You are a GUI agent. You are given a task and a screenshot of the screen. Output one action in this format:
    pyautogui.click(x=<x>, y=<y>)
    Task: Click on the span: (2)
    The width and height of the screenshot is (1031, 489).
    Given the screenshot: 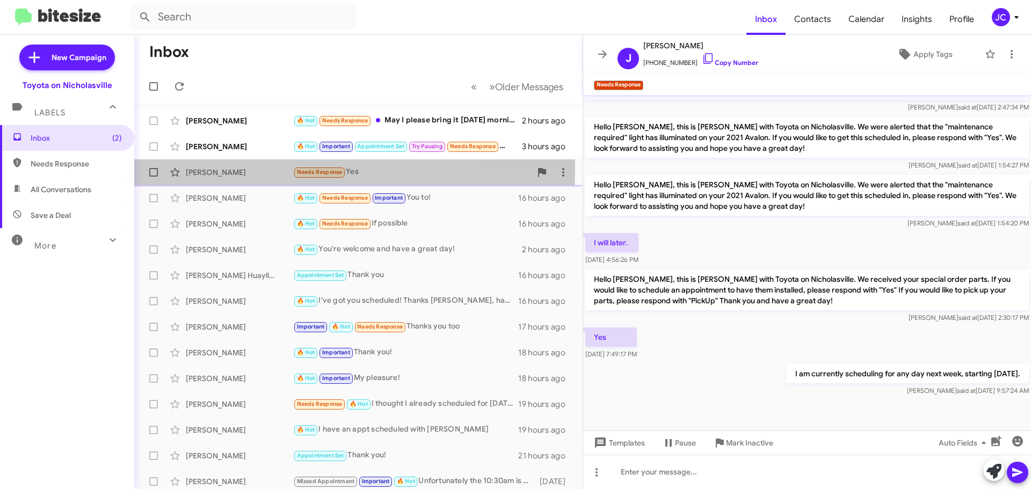 What is the action you would take?
    pyautogui.click(x=117, y=138)
    